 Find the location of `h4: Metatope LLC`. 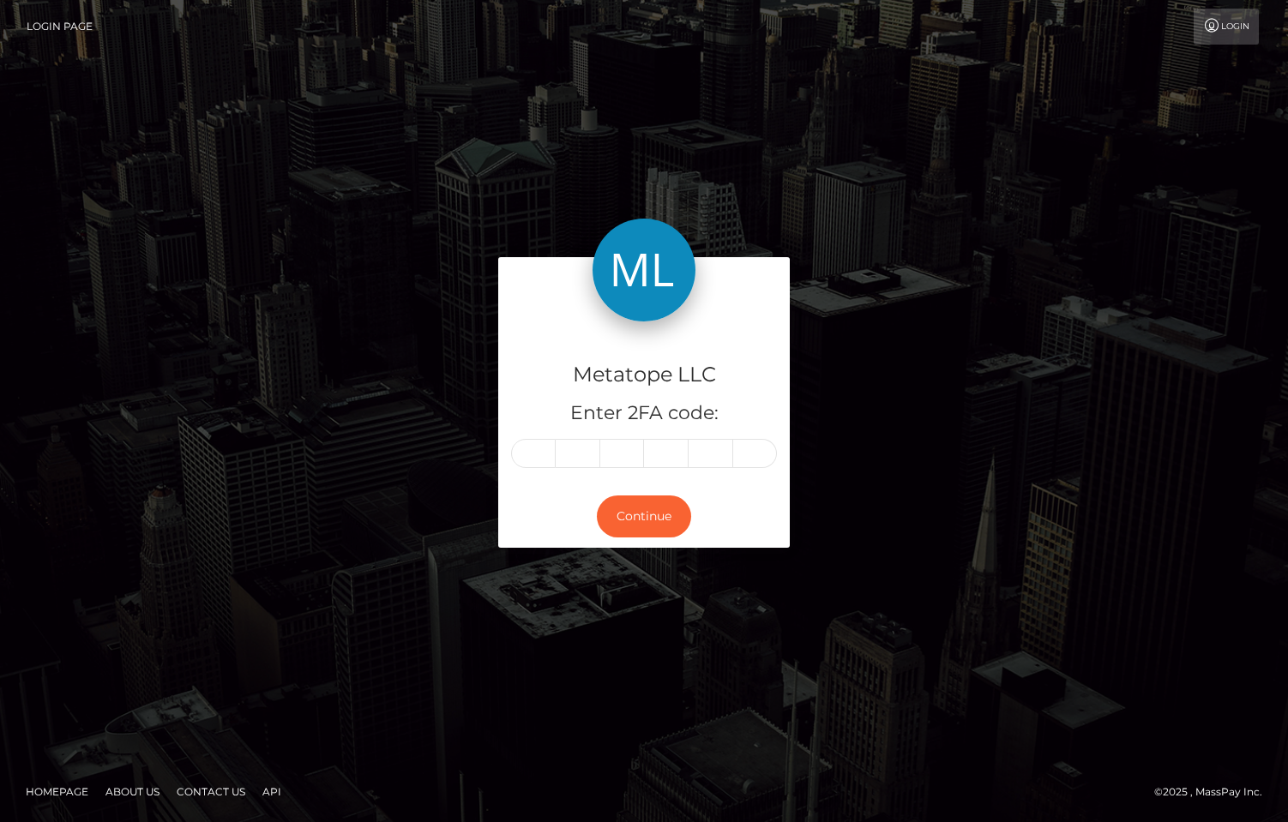

h4: Metatope LLC is located at coordinates (644, 375).